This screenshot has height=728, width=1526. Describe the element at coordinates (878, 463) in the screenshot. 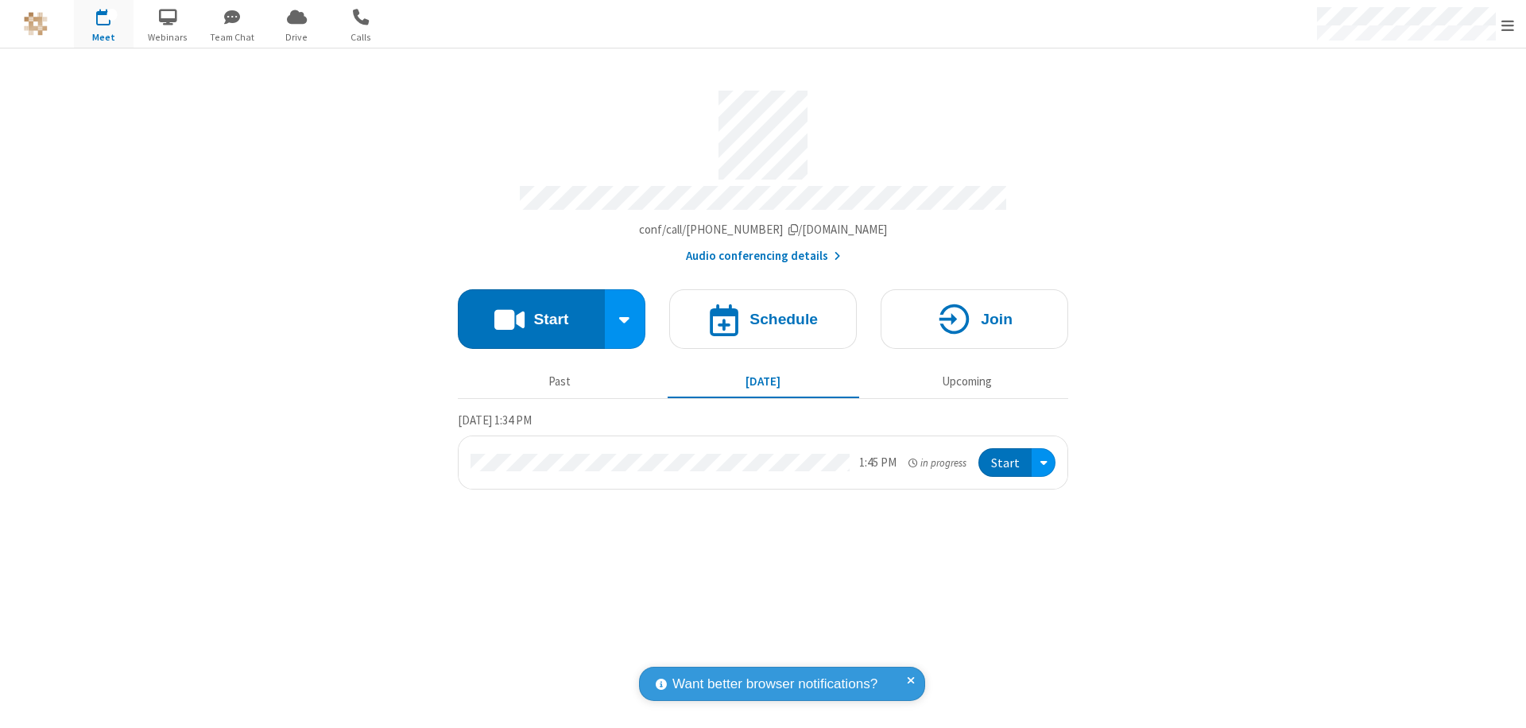

I see `div: 1:45 PM` at that location.